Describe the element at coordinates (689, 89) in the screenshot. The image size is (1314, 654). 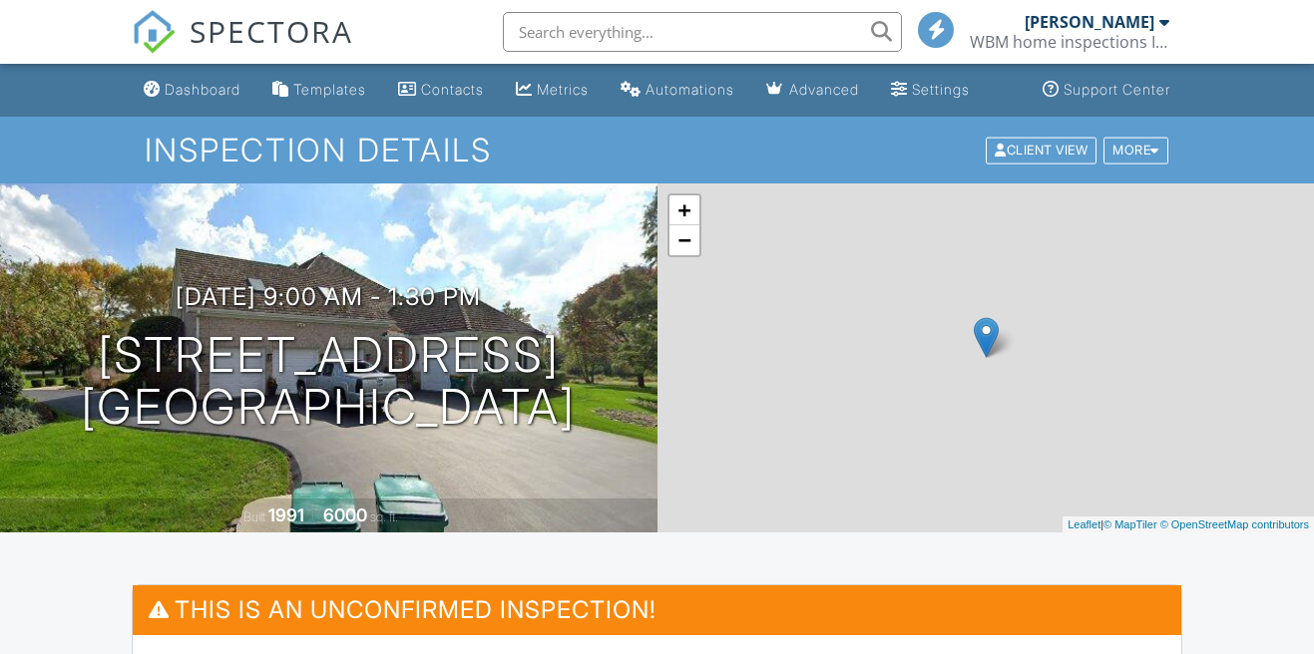
I see `div: Automations` at that location.